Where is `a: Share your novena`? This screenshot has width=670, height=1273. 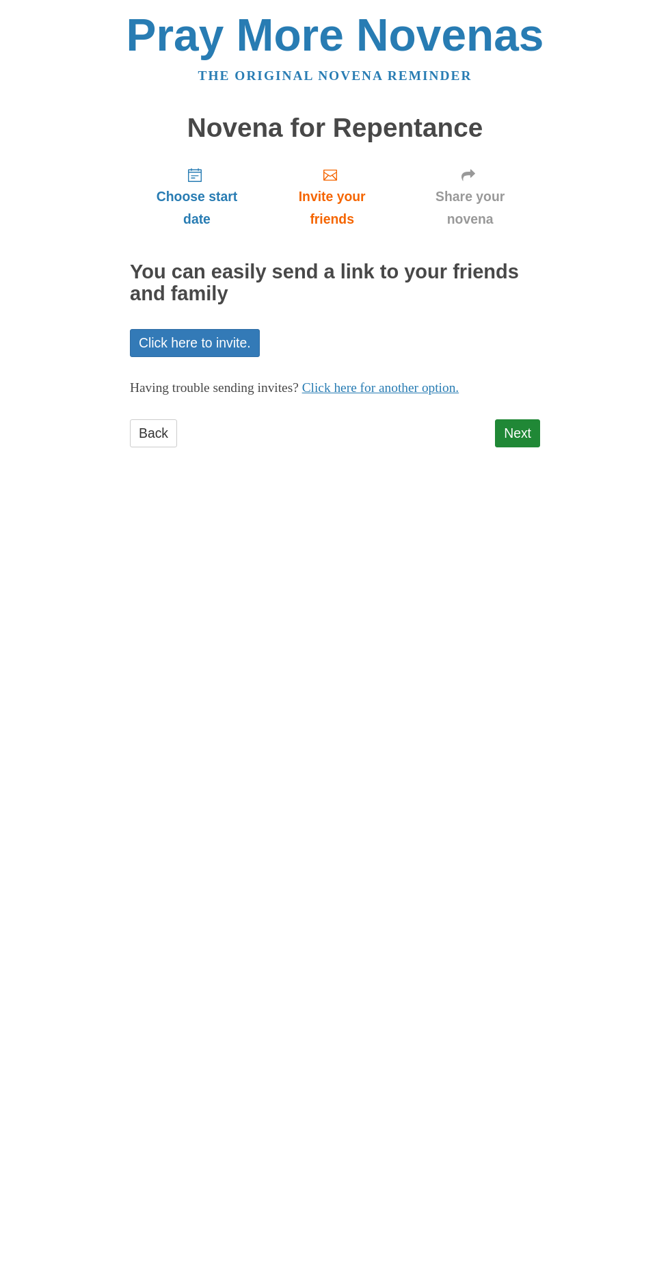 a: Share your novena is located at coordinates (470, 196).